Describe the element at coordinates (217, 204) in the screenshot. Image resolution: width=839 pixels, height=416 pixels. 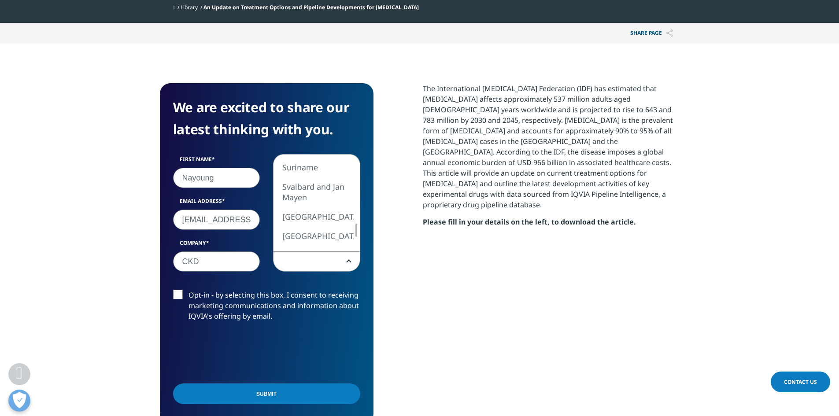
I see `label: Email Address` at that location.